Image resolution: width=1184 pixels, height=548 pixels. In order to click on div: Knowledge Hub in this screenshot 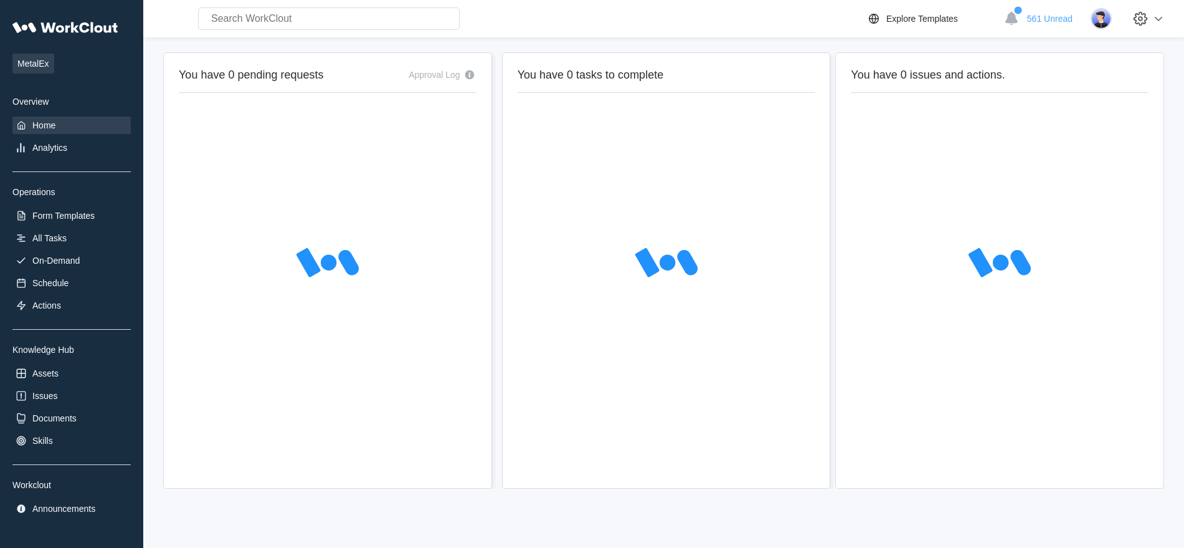, I will do `click(72, 350)`.